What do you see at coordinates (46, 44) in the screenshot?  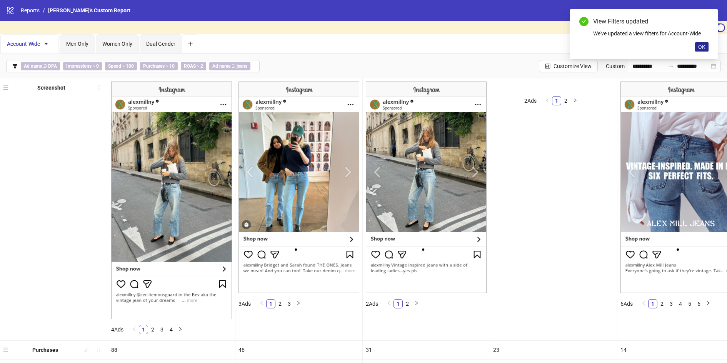 I see `span: caret-down` at bounding box center [46, 44].